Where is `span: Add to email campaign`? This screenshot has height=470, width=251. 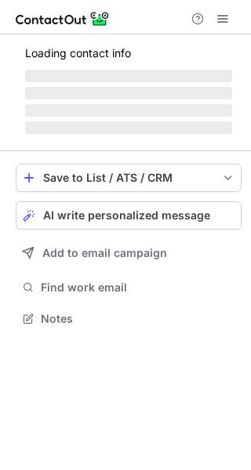 span: Add to email campaign is located at coordinates (104, 253).